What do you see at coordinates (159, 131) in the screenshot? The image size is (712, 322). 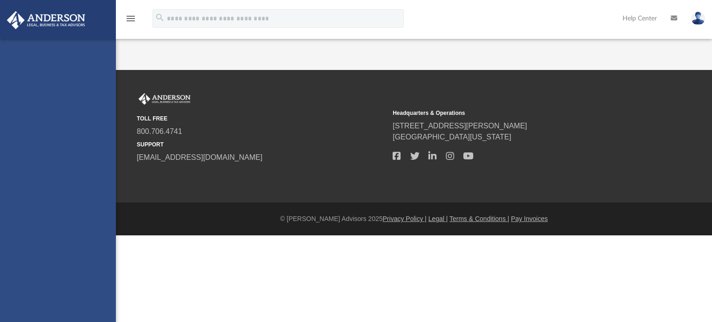 I see `a: 800.706.4741` at bounding box center [159, 131].